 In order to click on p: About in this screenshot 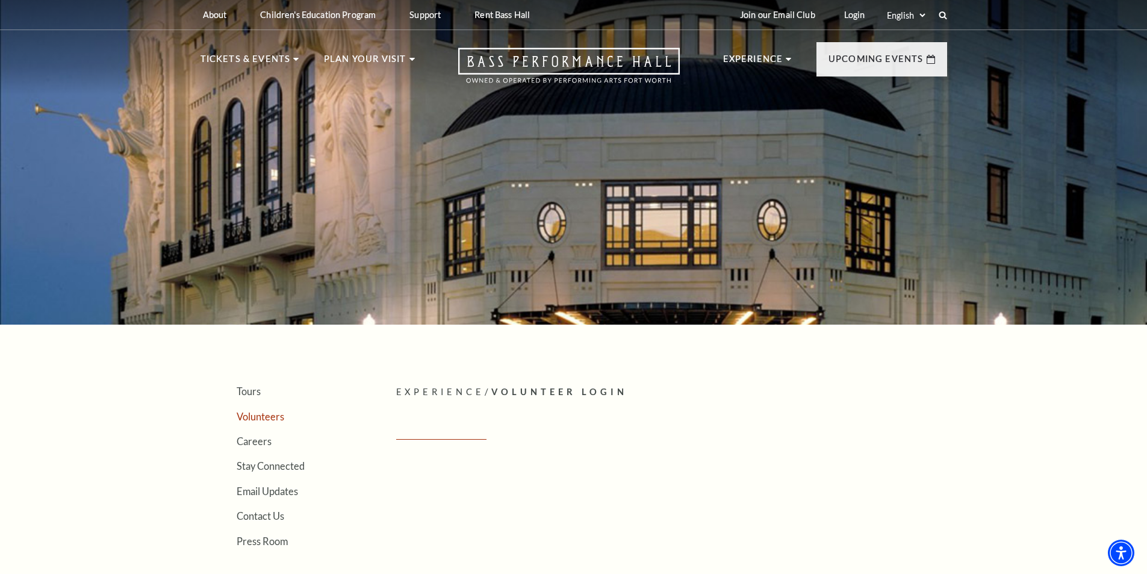, I will do `click(215, 14)`.